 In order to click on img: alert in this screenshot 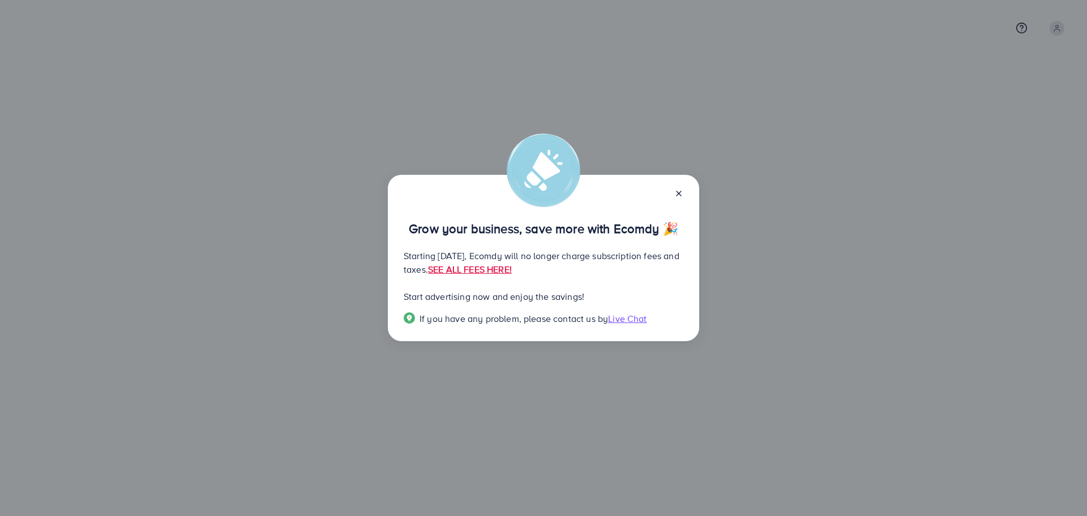, I will do `click(544, 170)`.